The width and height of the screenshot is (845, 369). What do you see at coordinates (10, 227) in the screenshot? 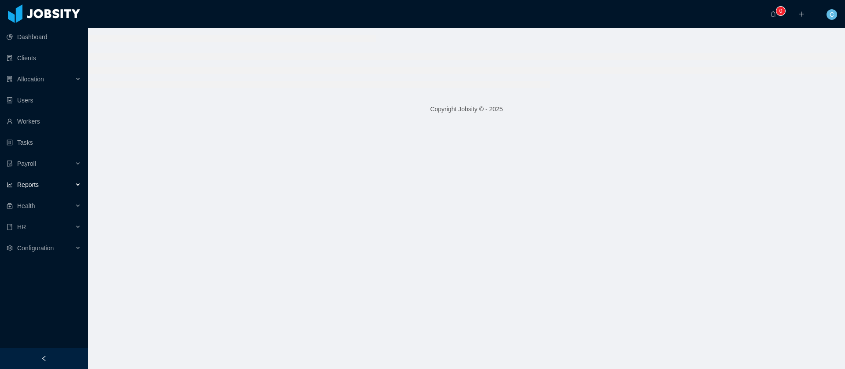
I see `i: icon: book` at bounding box center [10, 227].